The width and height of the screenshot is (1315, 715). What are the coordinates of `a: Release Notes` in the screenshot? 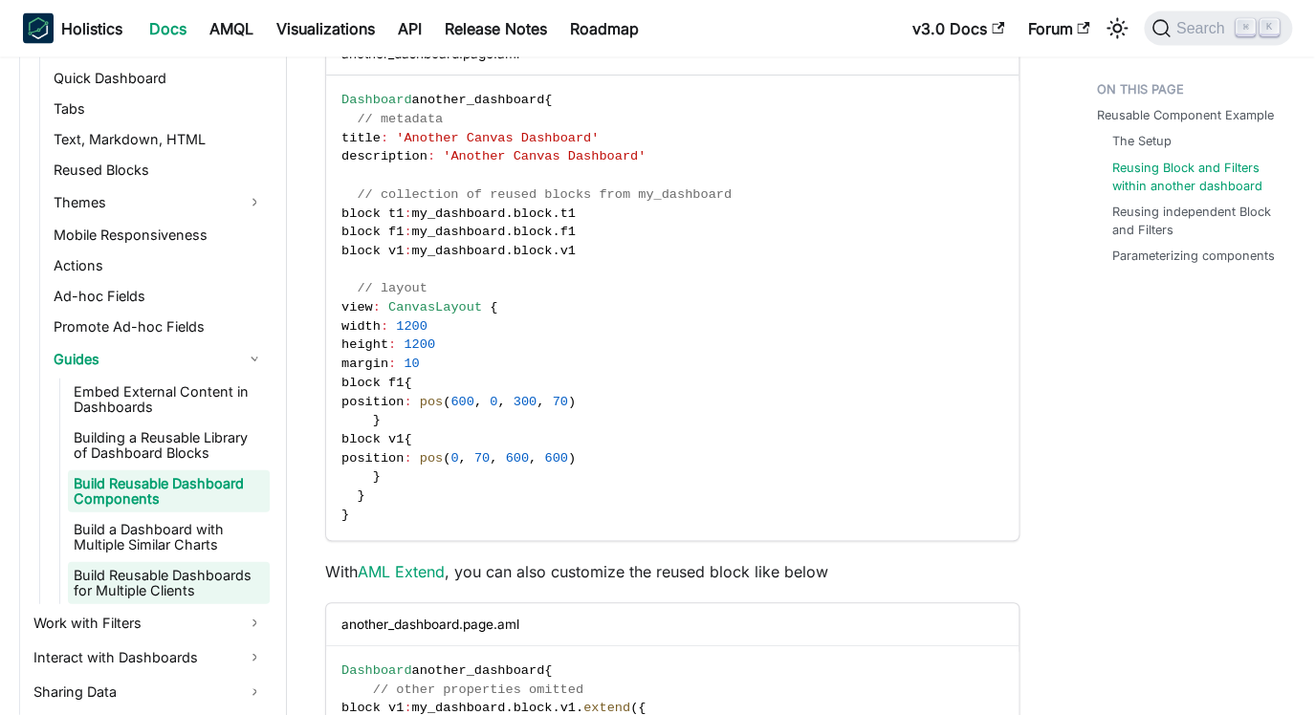 It's located at (495, 29).